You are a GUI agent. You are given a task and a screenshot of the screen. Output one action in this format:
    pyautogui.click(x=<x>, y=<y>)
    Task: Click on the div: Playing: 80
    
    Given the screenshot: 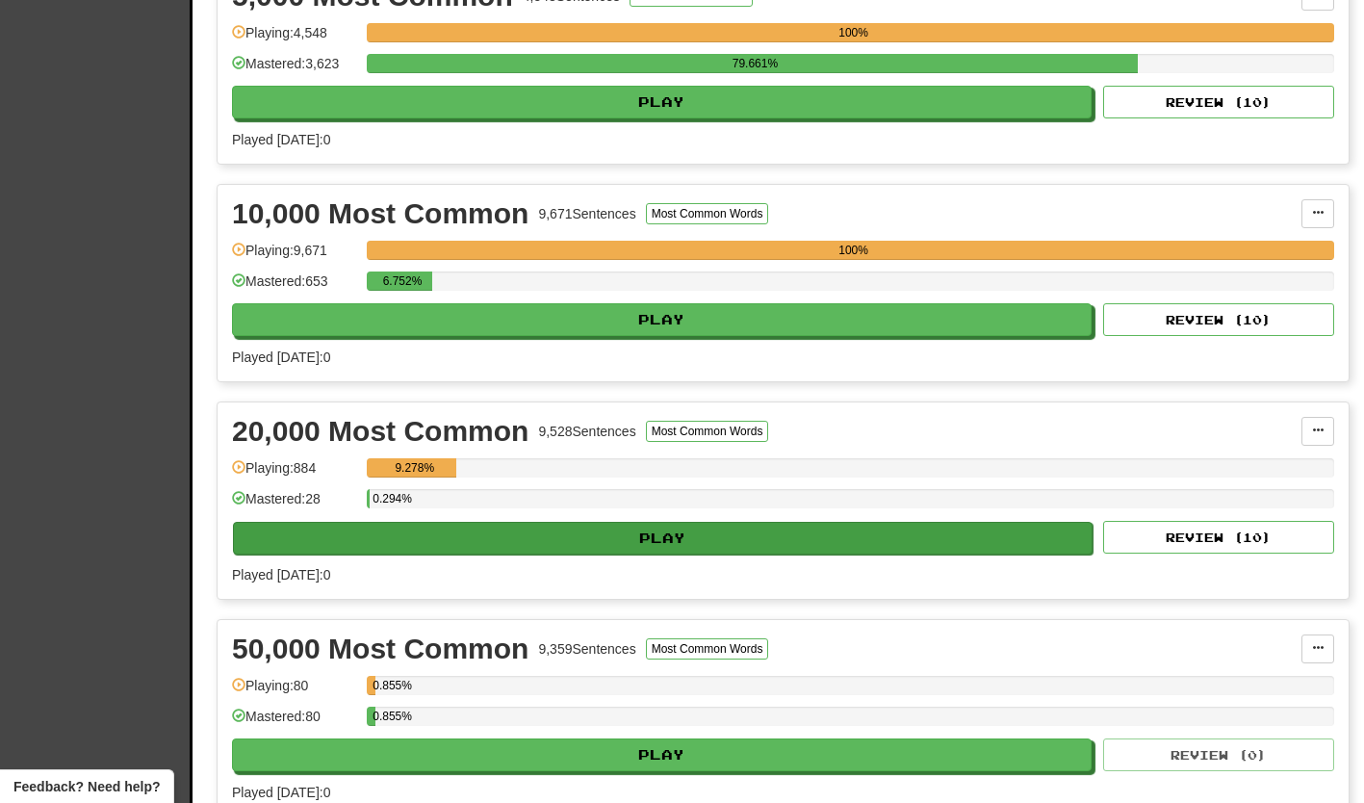 What is the action you would take?
    pyautogui.click(x=294, y=691)
    